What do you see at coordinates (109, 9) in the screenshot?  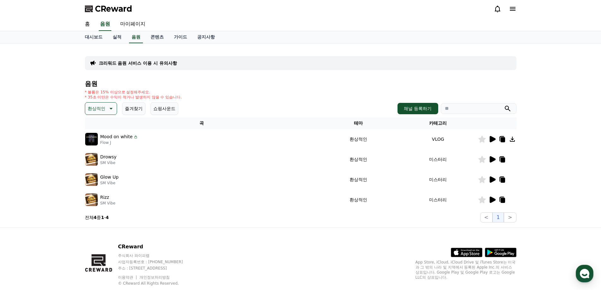 I see `a: CReward` at bounding box center [109, 9].